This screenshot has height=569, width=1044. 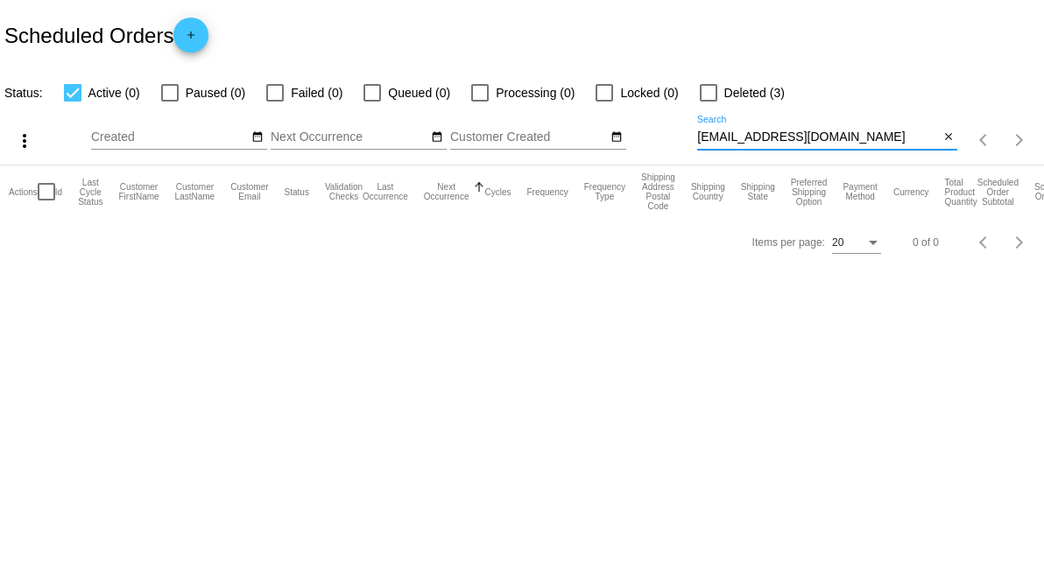 What do you see at coordinates (138, 192) in the screenshot?
I see `button: Change sorting for CustomerFirstName` at bounding box center [138, 192].